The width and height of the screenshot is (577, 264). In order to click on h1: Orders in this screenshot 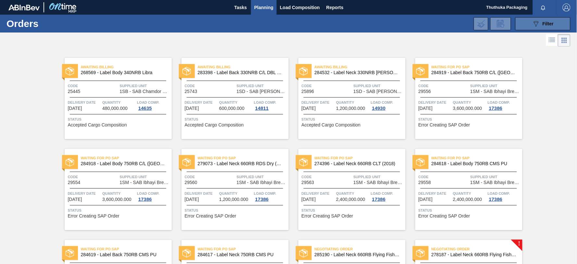, I will do `click(54, 23)`.